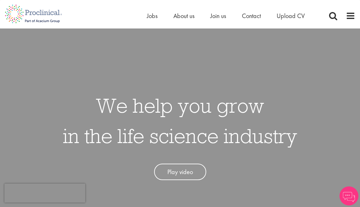 This screenshot has width=360, height=207. Describe the element at coordinates (218, 16) in the screenshot. I see `a: Join us` at that location.